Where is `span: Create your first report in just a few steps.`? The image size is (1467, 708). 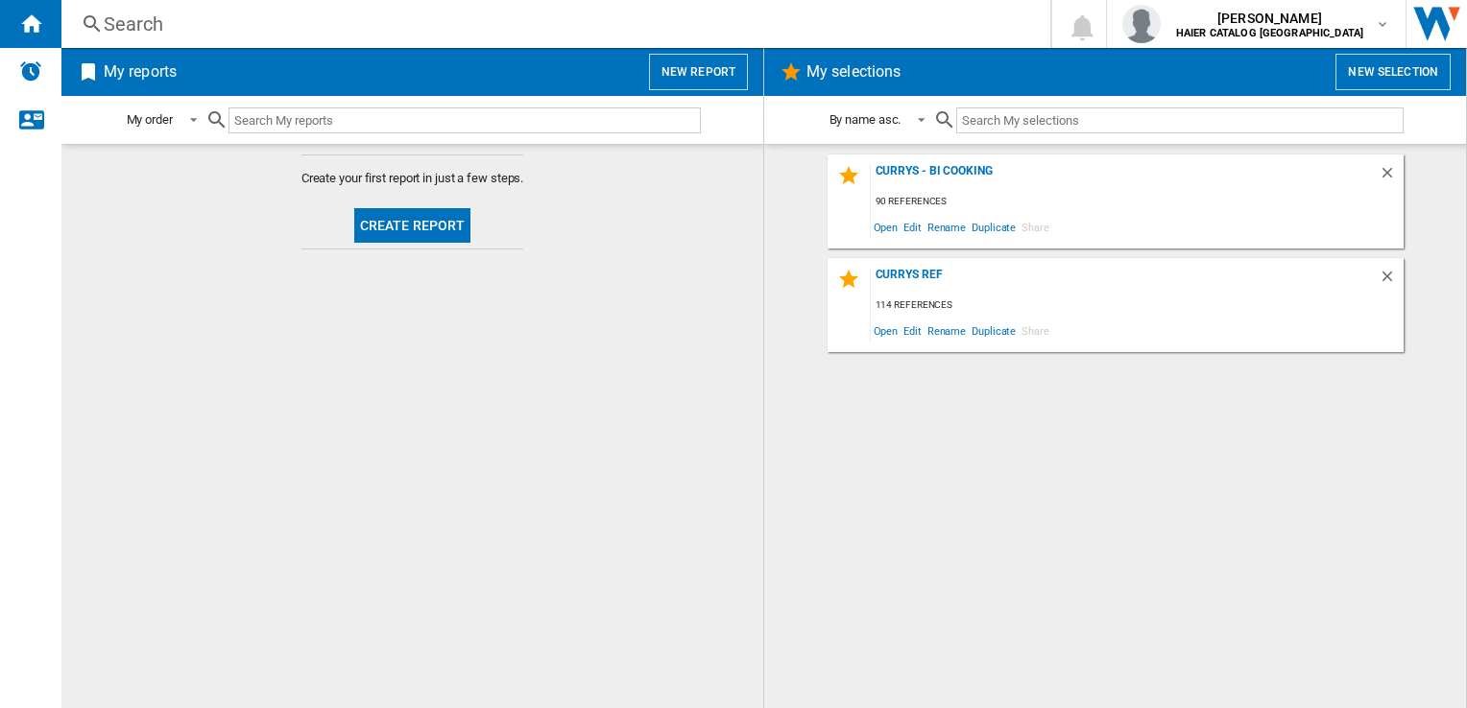
span: Create your first report in just a few steps. is located at coordinates (413, 179).